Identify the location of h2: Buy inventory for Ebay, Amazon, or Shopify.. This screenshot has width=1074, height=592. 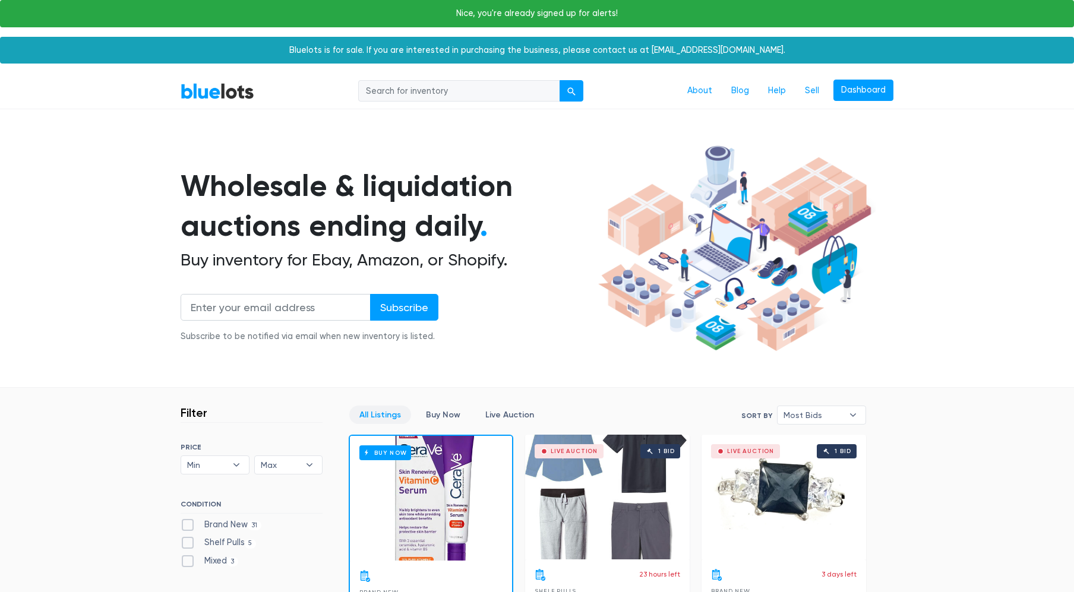
(387, 260).